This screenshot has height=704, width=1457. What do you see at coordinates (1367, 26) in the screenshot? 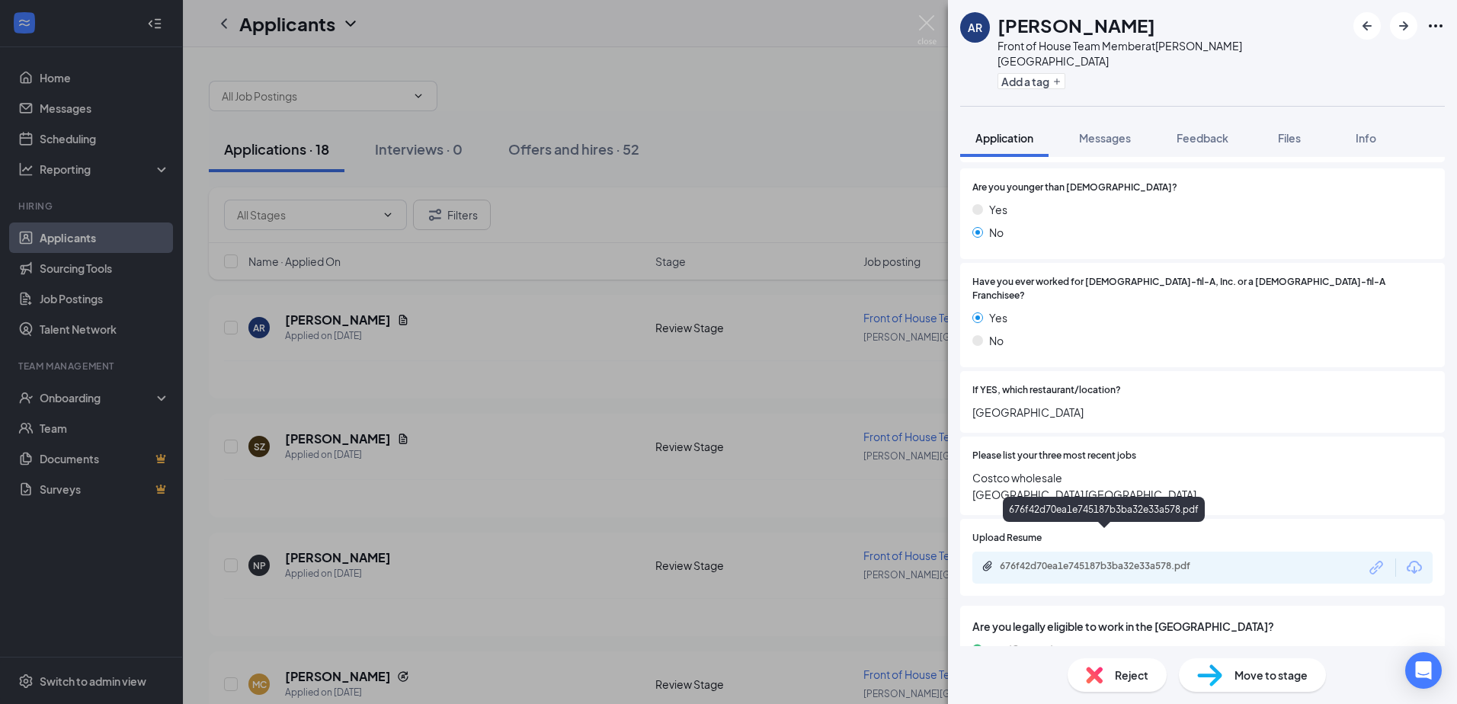
I see `button: ArrowLeftNew` at bounding box center [1367, 26].